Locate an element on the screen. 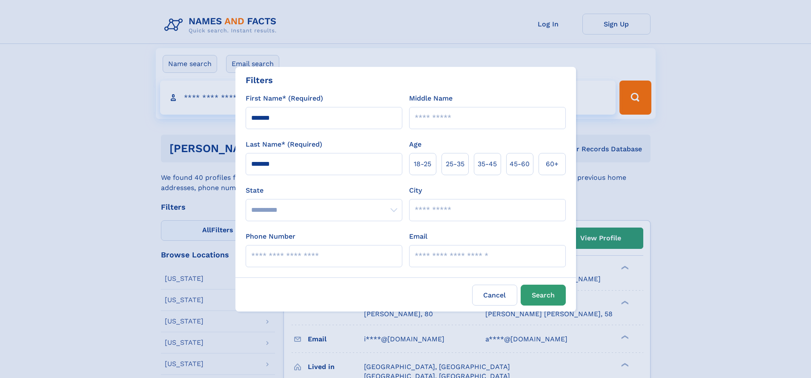 The image size is (811, 378). span: 35‑45 is located at coordinates (487, 164).